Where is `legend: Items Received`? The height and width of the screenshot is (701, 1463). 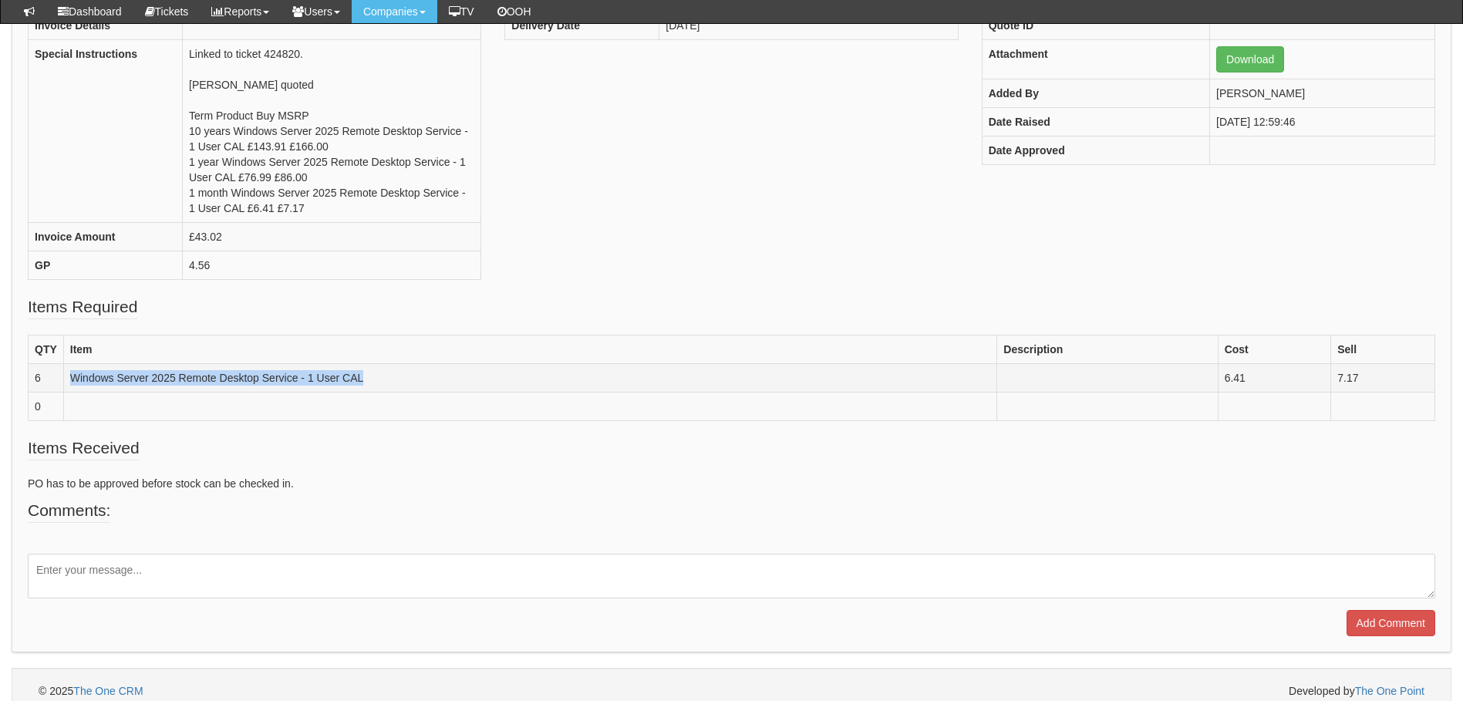 legend: Items Received is located at coordinates (83, 448).